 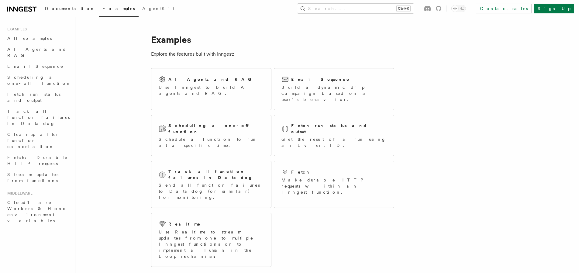 I want to click on span: Cleanup after function cancellation, so click(x=33, y=140).